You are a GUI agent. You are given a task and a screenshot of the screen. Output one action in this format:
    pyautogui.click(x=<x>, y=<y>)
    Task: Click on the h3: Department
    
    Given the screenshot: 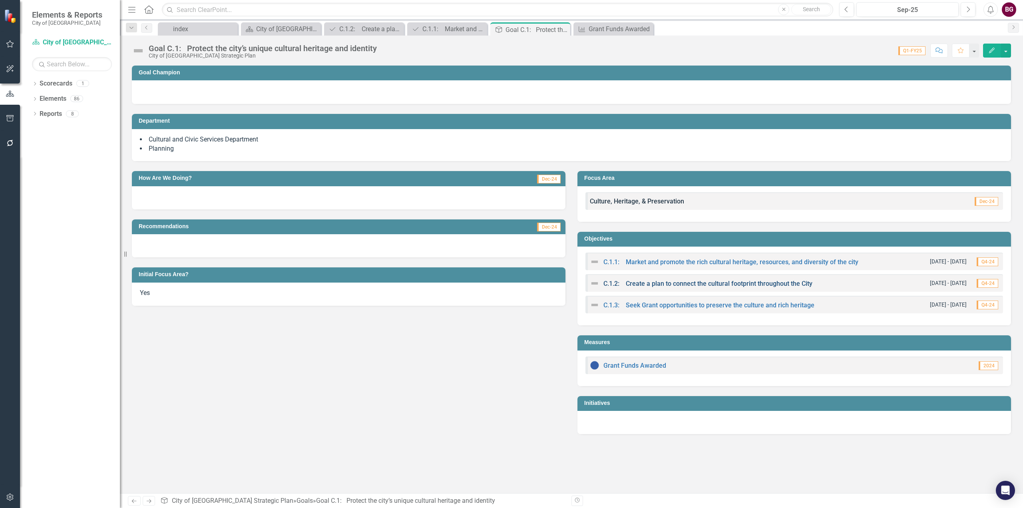 What is the action you would take?
    pyautogui.click(x=572, y=121)
    